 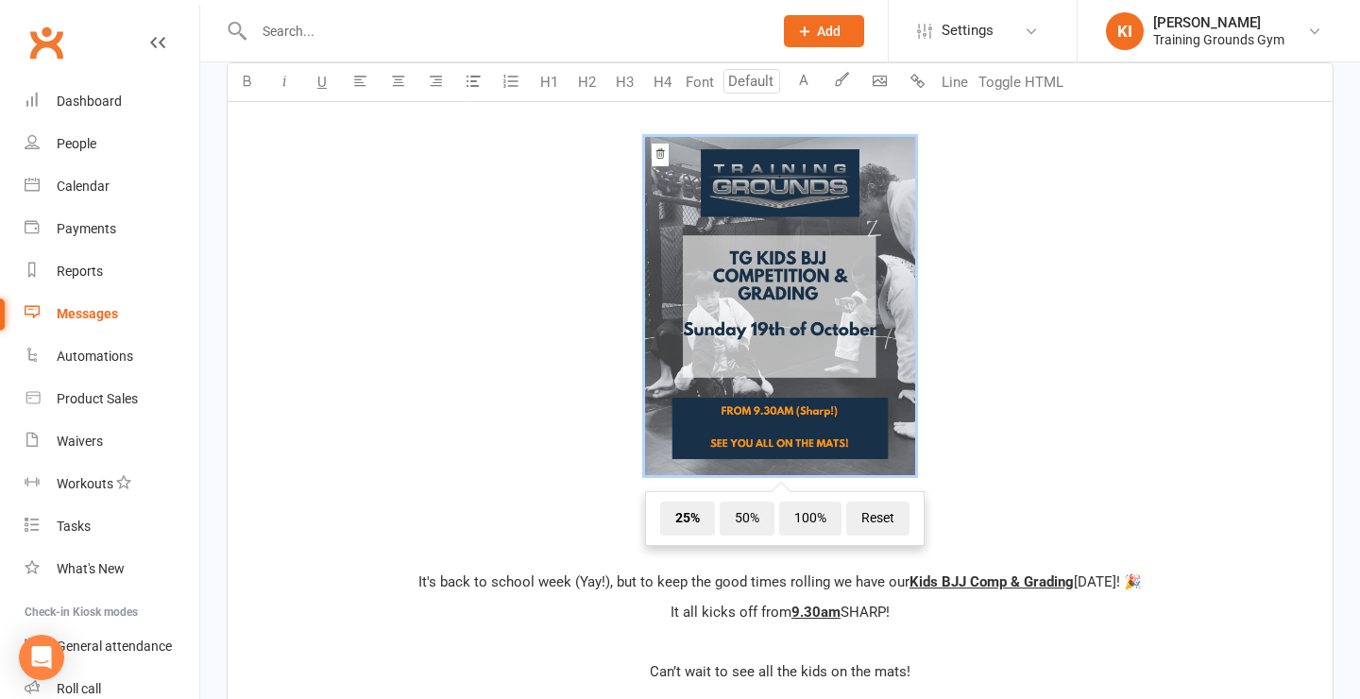 What do you see at coordinates (1125, 31) in the screenshot?
I see `div: KI` at bounding box center [1125, 31].